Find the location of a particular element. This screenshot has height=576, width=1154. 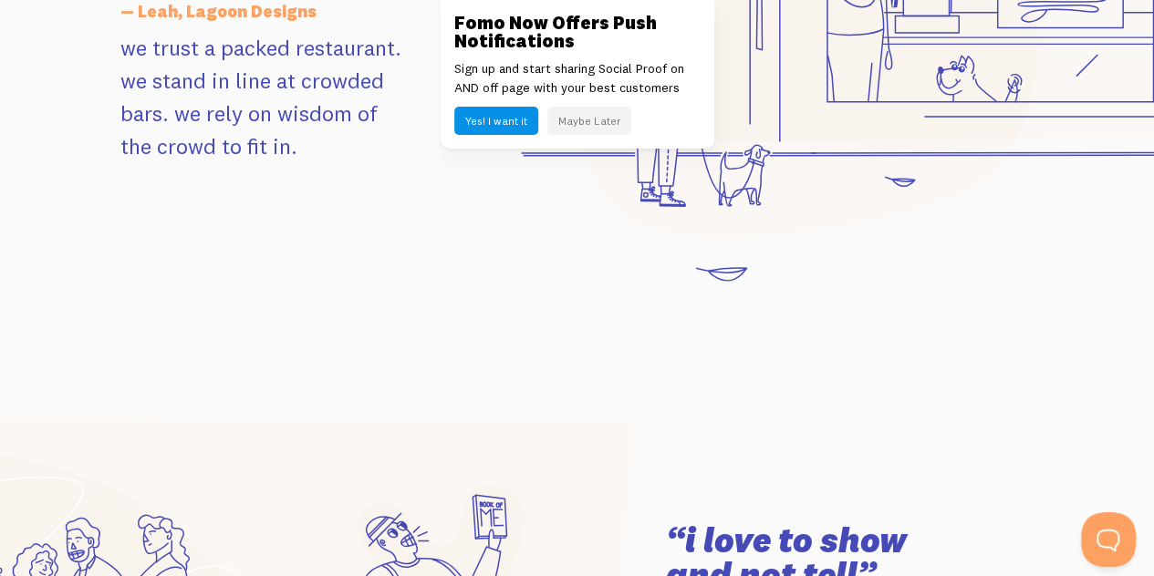

button: Maybe Later is located at coordinates (589, 120).